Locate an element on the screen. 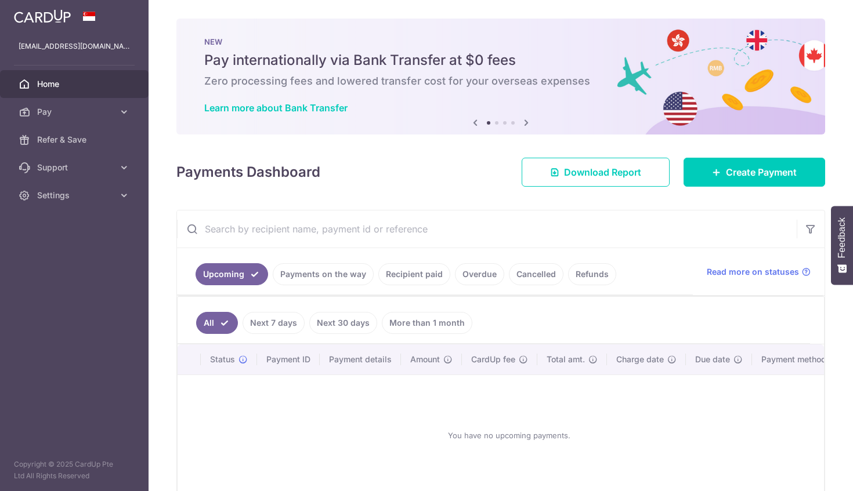 This screenshot has width=853, height=491. span: Read more on statuses is located at coordinates (753, 272).